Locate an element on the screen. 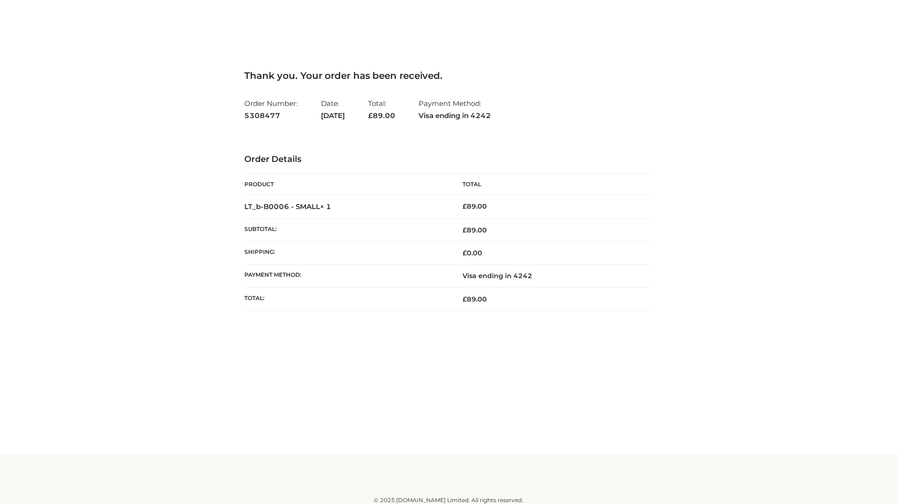 This screenshot has height=504, width=897. li: Payment Method: is located at coordinates (454, 109).